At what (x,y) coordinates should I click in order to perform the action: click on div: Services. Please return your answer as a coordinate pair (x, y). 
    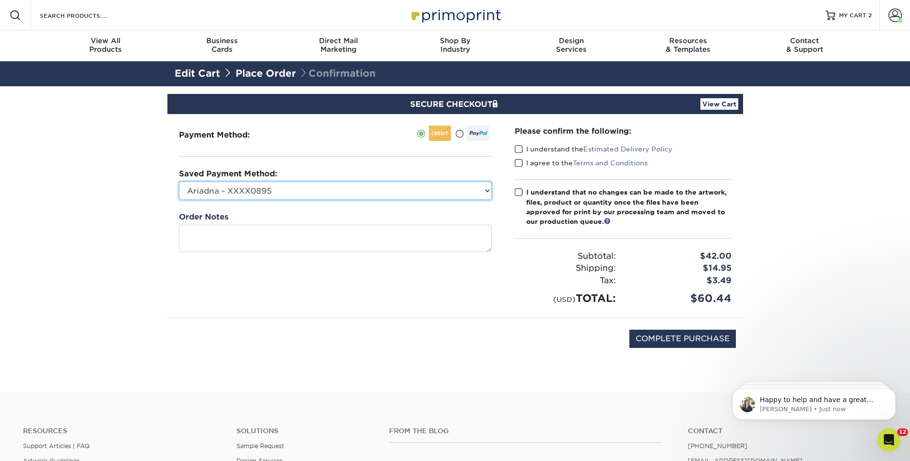
    Looking at the image, I should click on (571, 45).